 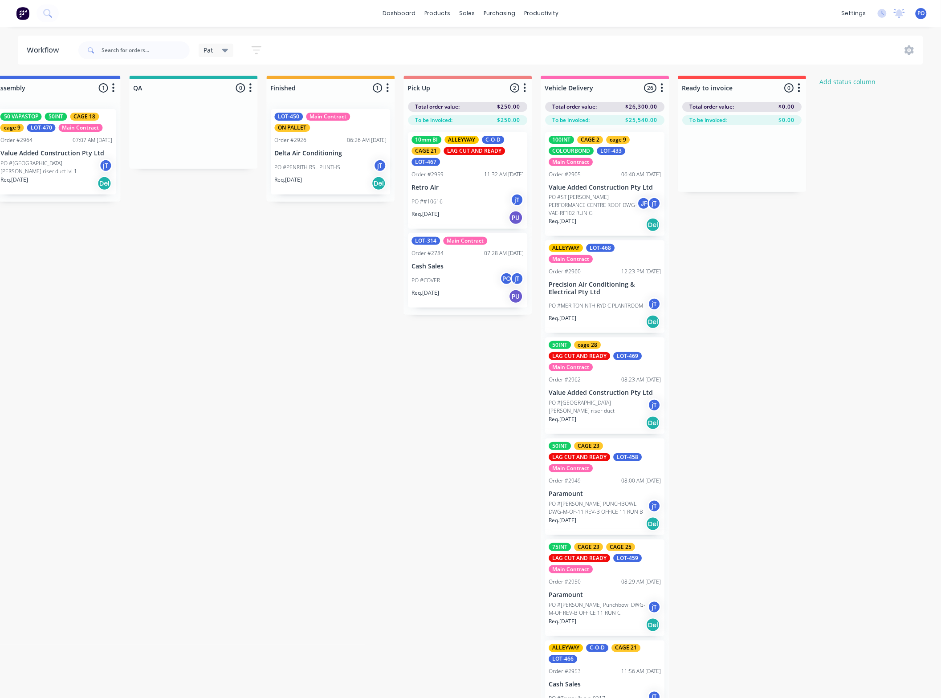 I want to click on div: sales, so click(x=467, y=13).